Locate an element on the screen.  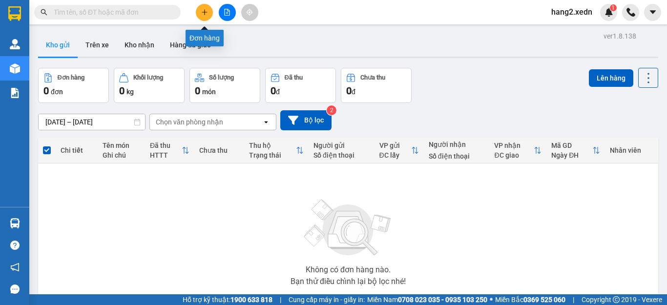
div: Chọn văn phòng nhận is located at coordinates (189, 122).